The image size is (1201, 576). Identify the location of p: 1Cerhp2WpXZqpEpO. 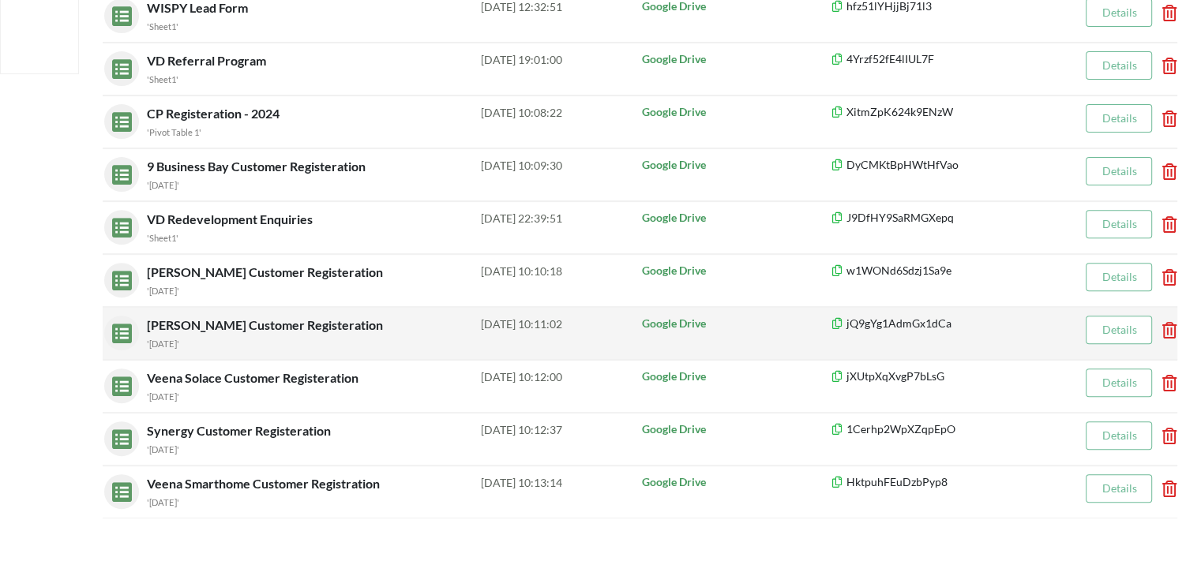
(946, 429).